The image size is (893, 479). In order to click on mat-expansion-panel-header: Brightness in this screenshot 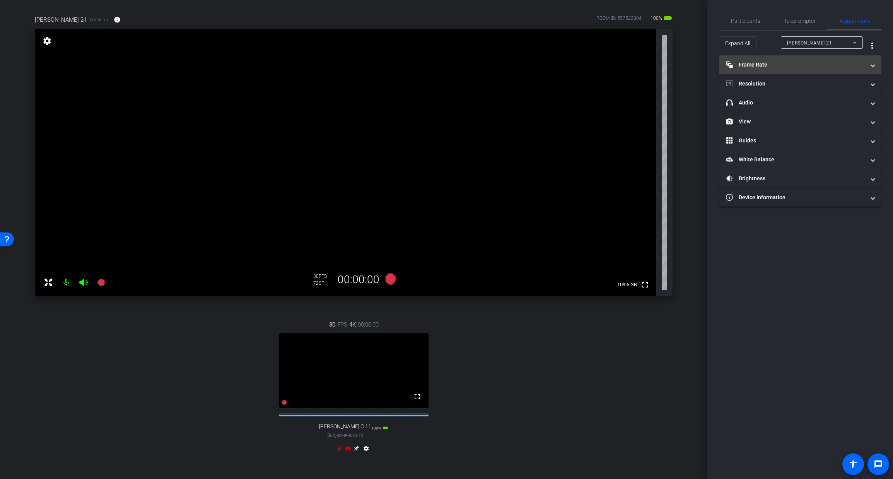, I will do `click(801, 178)`.